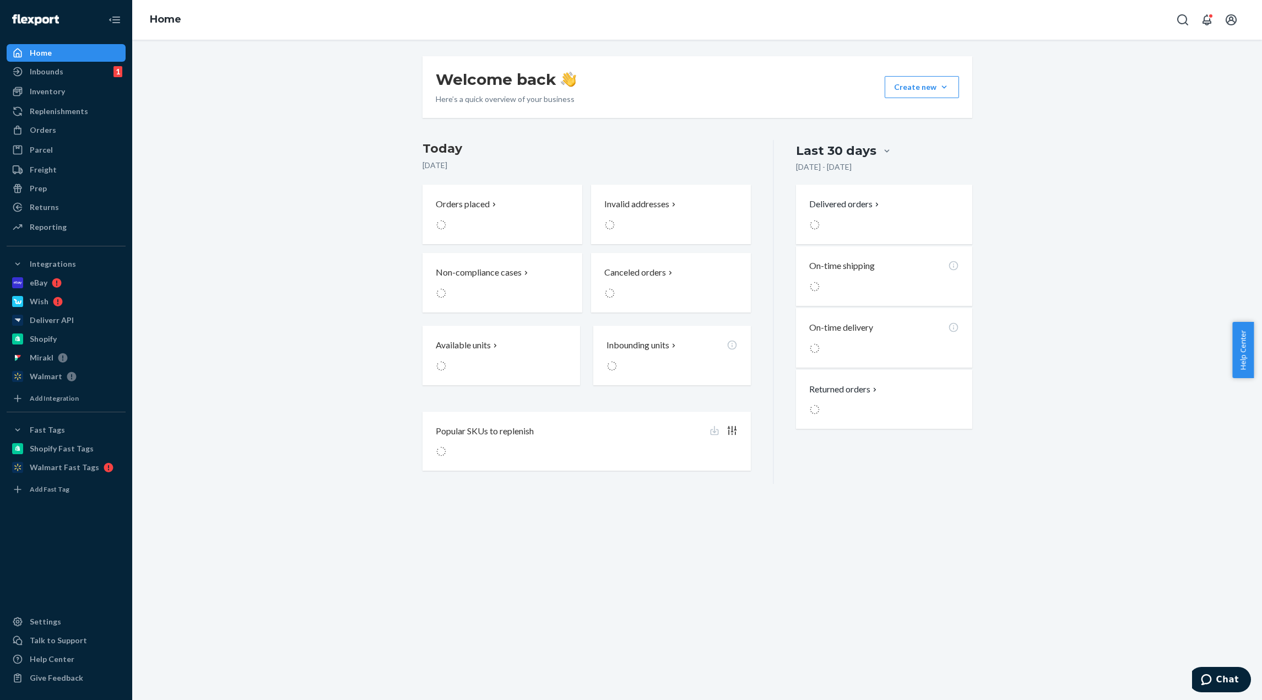  Describe the element at coordinates (501, 355) in the screenshot. I see `button: Available units` at that location.